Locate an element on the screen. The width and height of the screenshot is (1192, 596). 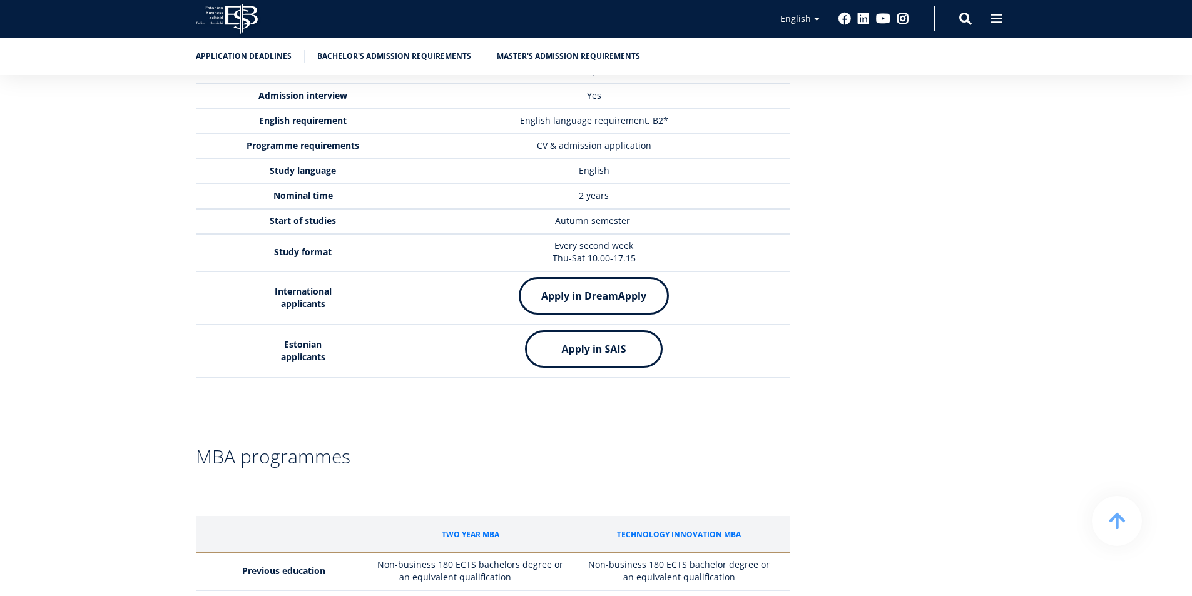
a: Facebook is located at coordinates (845, 19).